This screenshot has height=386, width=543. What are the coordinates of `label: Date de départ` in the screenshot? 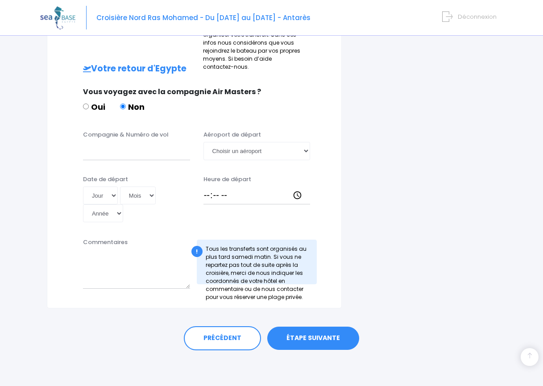 It's located at (105, 179).